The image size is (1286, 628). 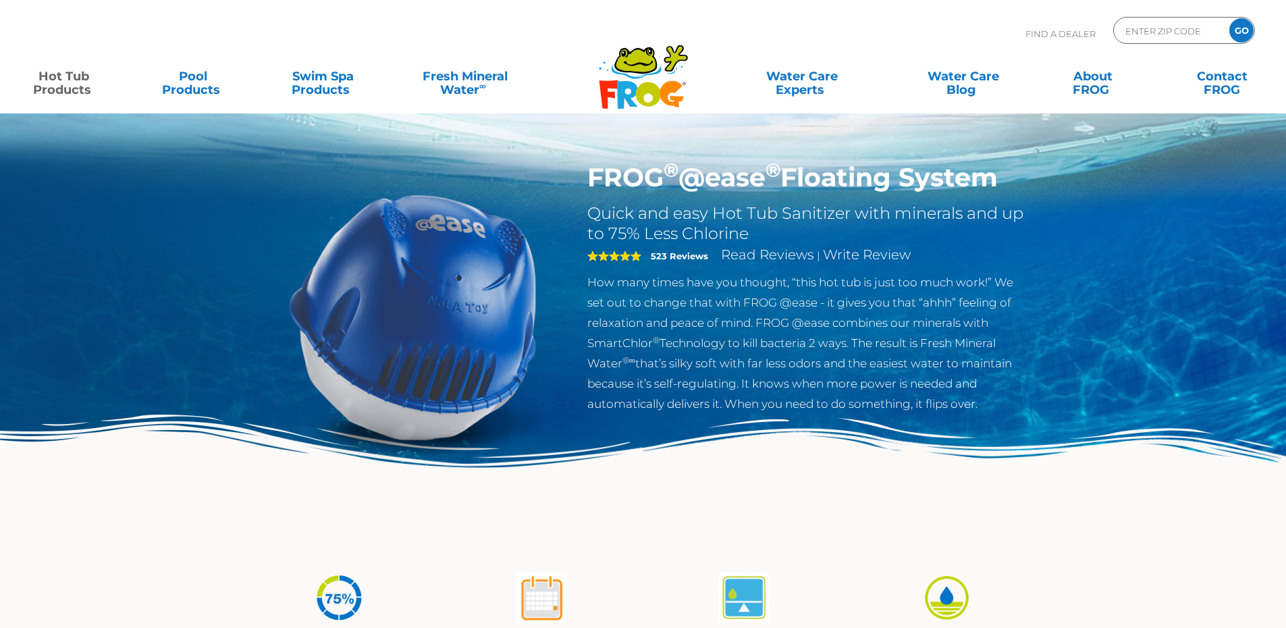 What do you see at coordinates (1222, 76) in the screenshot?
I see `a: ContactFROG` at bounding box center [1222, 76].